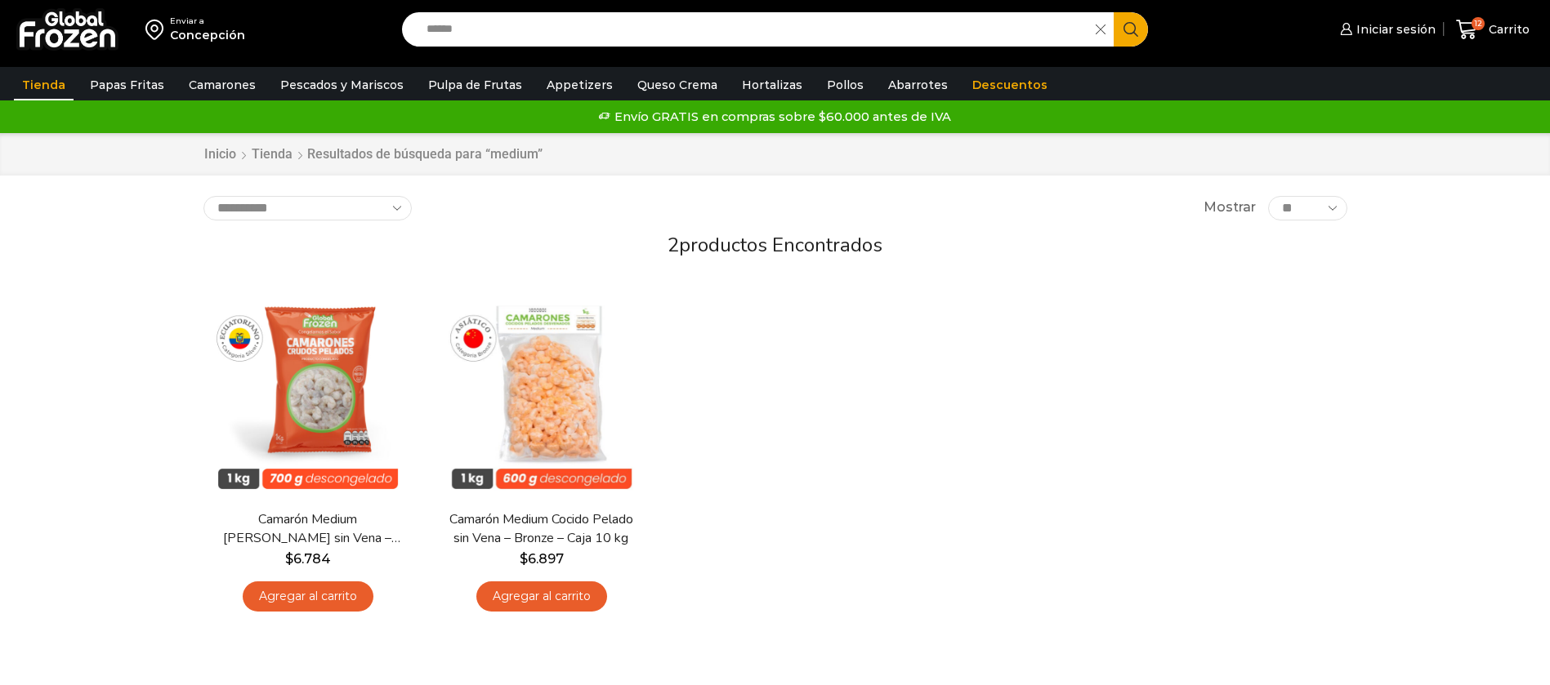 The image size is (1550, 685). I want to click on a: Queso Crema, so click(677, 85).